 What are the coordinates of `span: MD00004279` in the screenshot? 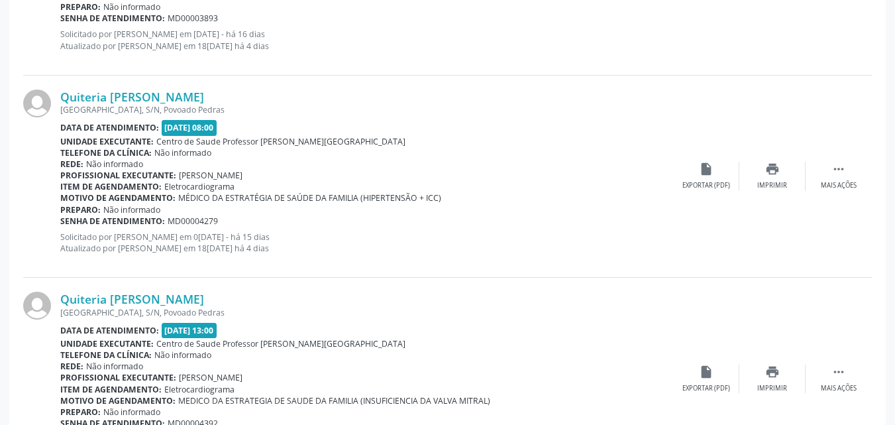 It's located at (193, 221).